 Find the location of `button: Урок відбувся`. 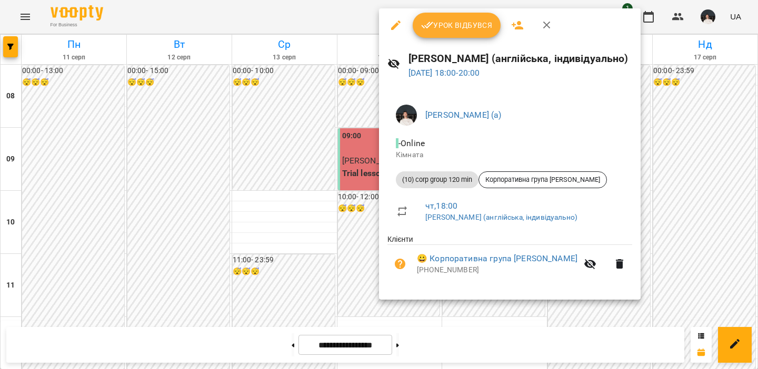

button: Урок відбувся is located at coordinates (457, 25).